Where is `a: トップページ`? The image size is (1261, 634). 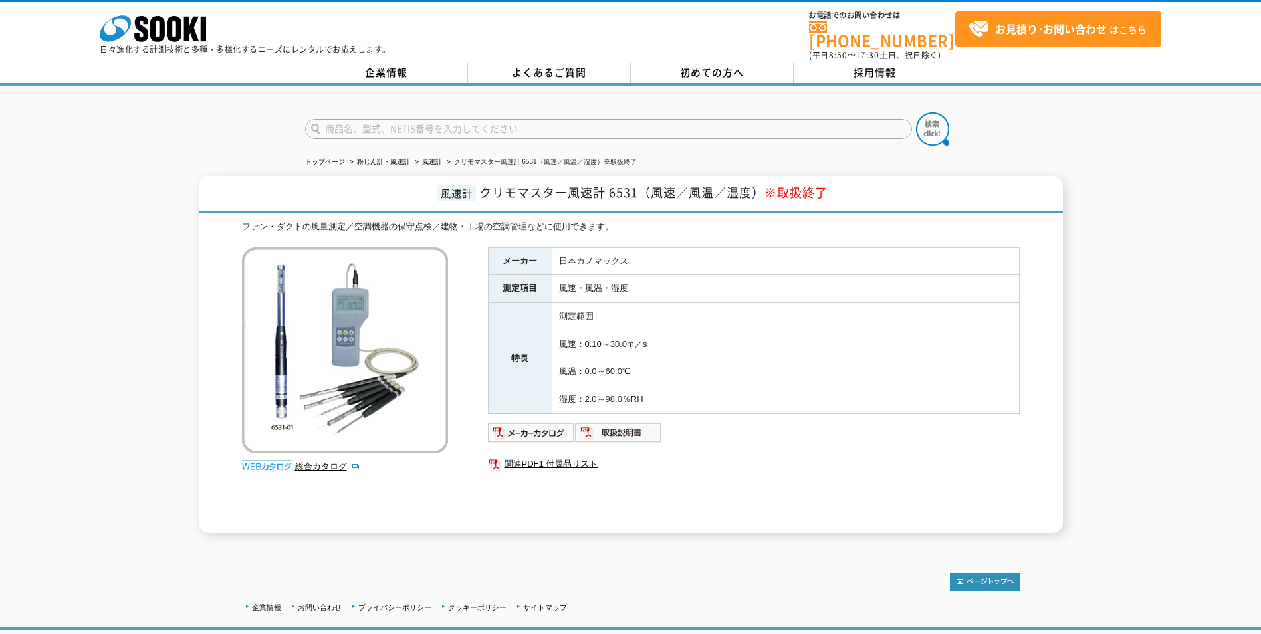
a: トップページ is located at coordinates (325, 161).